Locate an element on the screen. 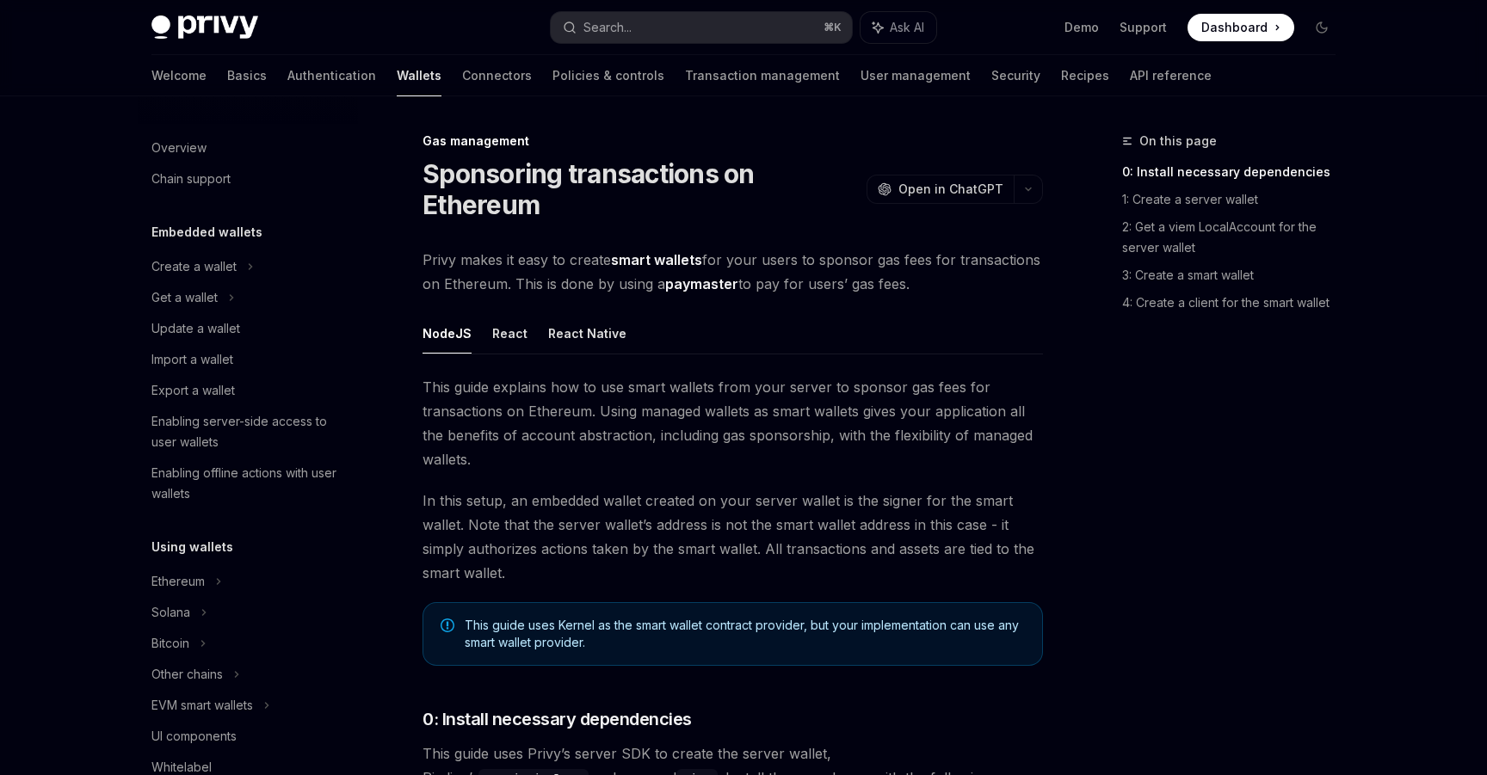 Image resolution: width=1487 pixels, height=775 pixels. svg: Note is located at coordinates (448, 626).